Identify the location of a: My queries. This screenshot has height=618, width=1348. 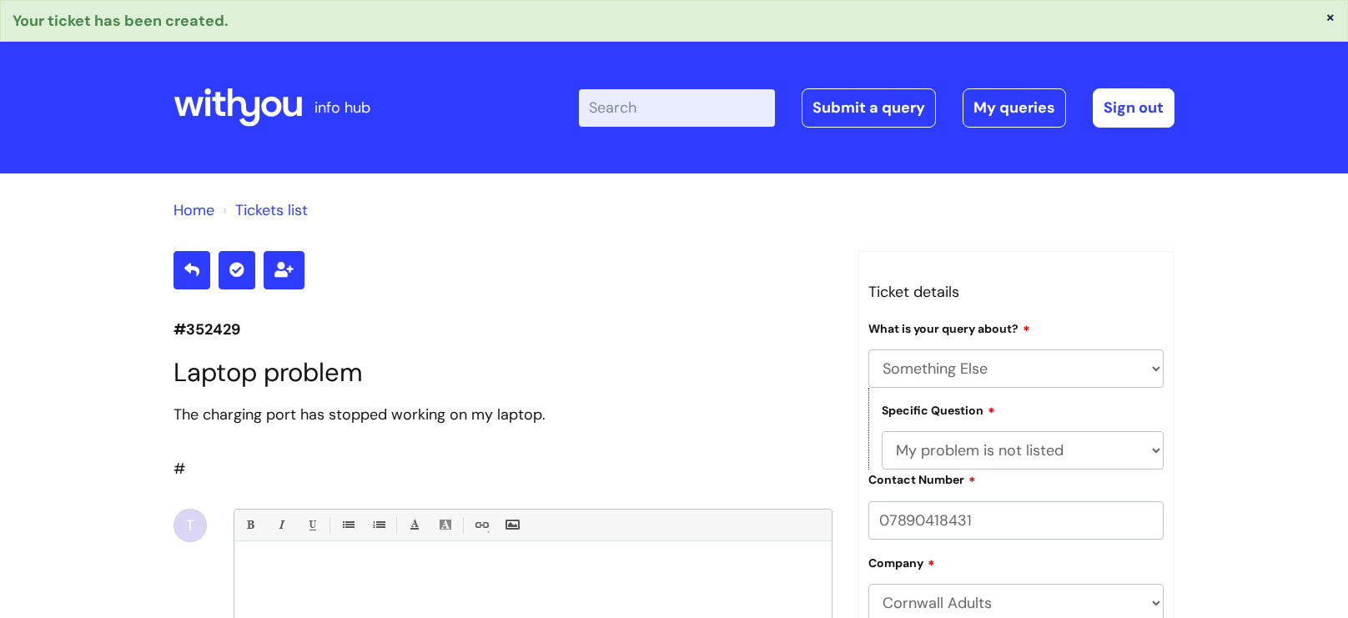
(1014, 108).